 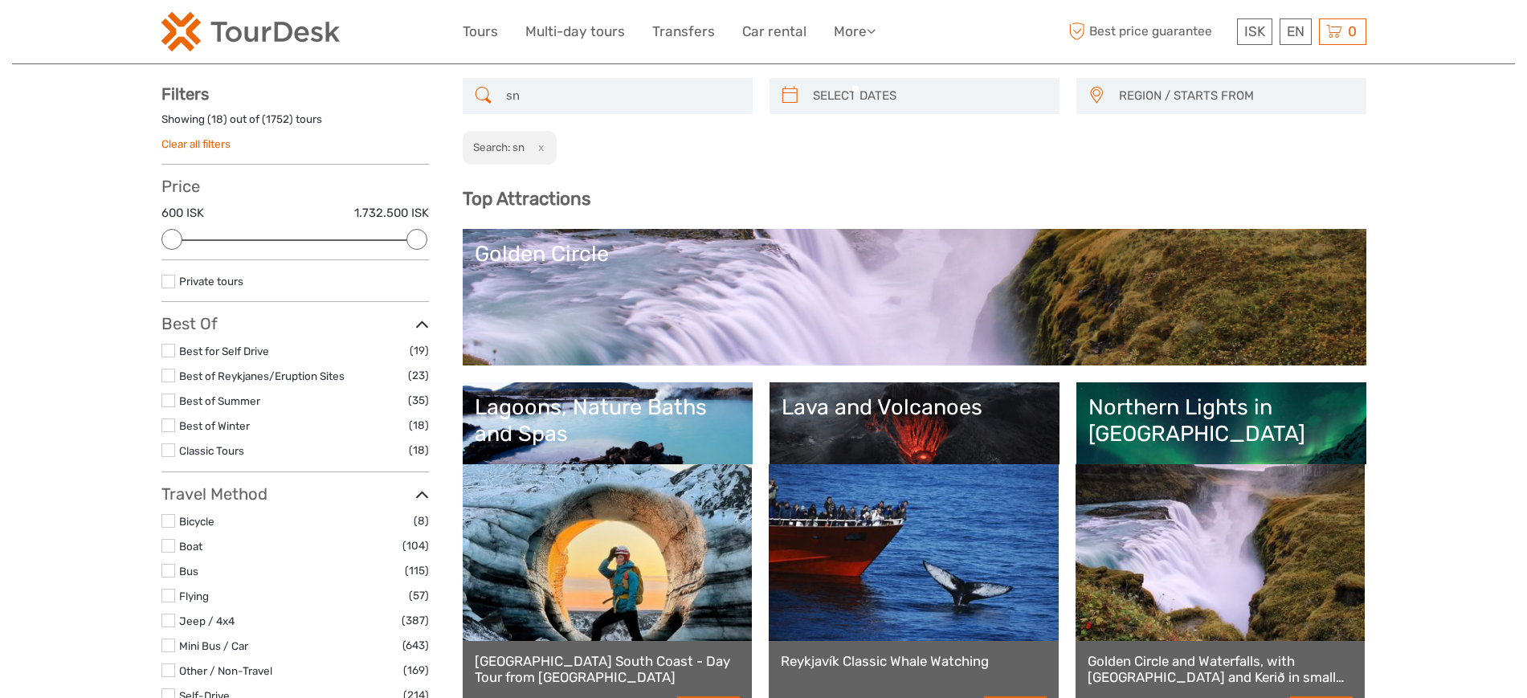 I want to click on a: Tours, so click(x=480, y=31).